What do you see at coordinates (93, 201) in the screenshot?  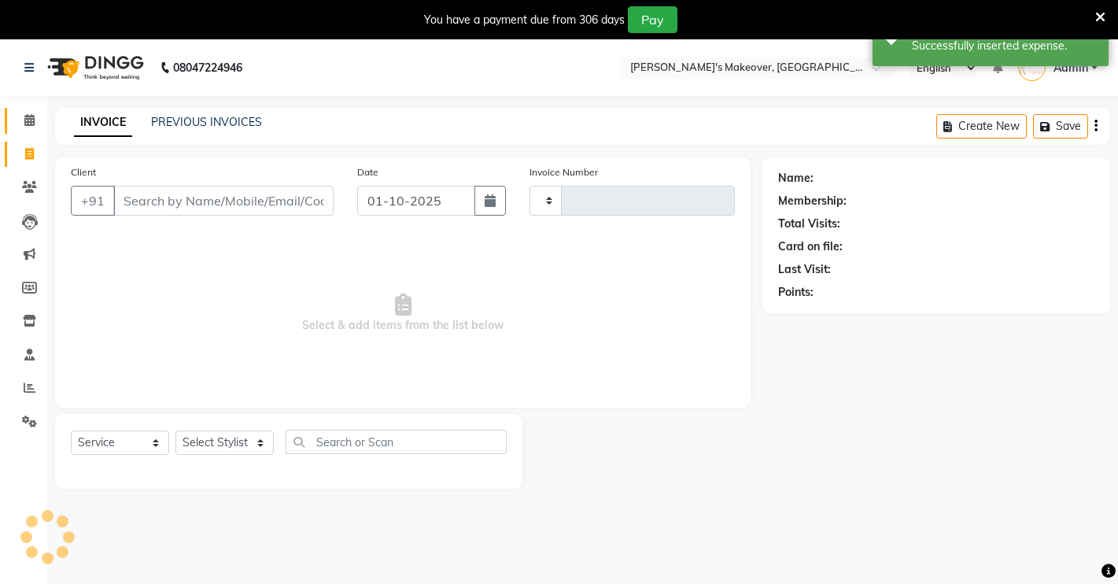 I see `button: +91` at bounding box center [93, 201].